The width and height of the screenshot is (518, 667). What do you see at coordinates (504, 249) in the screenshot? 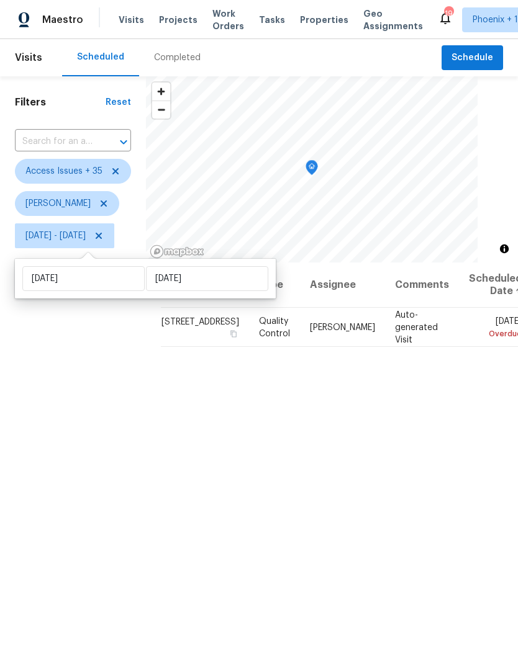
I see `button: Toggle attribution` at bounding box center [504, 249].